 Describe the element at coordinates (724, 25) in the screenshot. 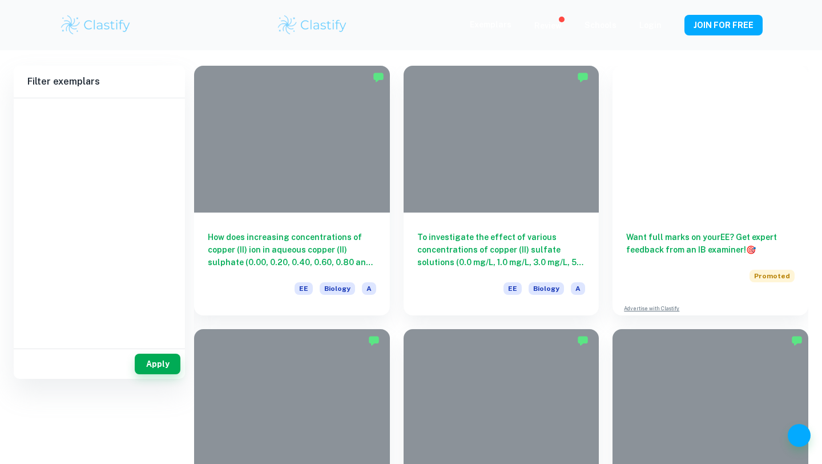

I see `a: JOIN FOR FREE` at that location.